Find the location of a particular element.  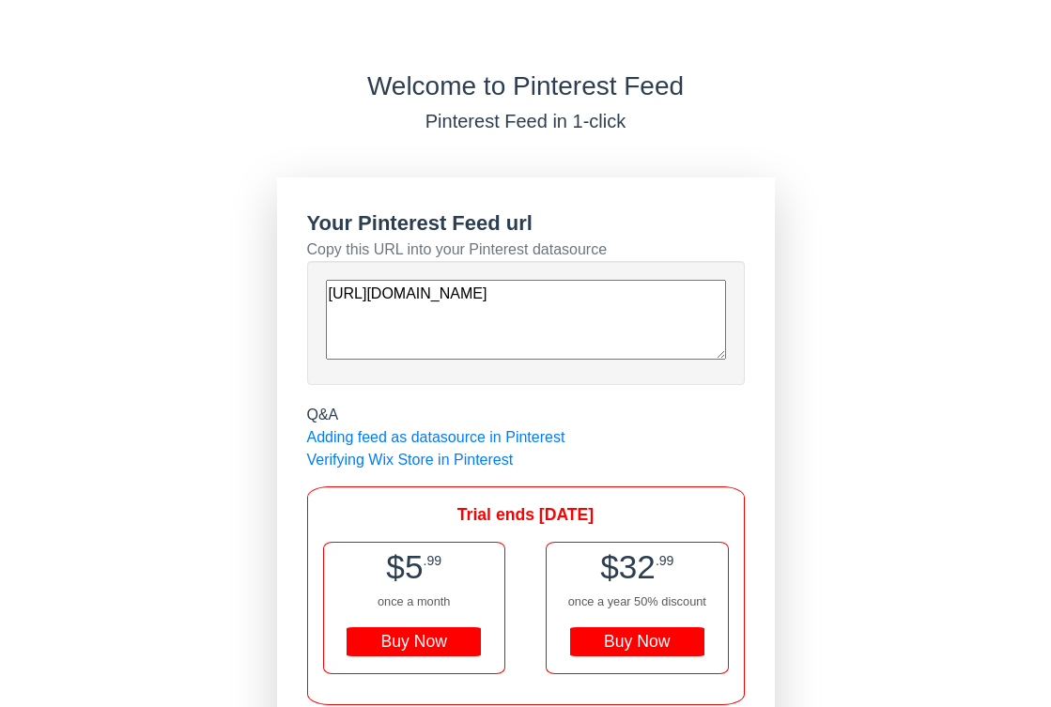

span: $32 is located at coordinates (627, 566).